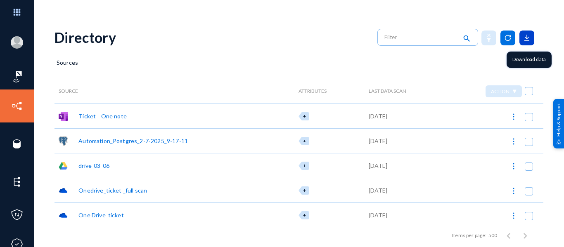 The image size is (564, 247). Describe the element at coordinates (492, 236) in the screenshot. I see `div: 500` at that location.